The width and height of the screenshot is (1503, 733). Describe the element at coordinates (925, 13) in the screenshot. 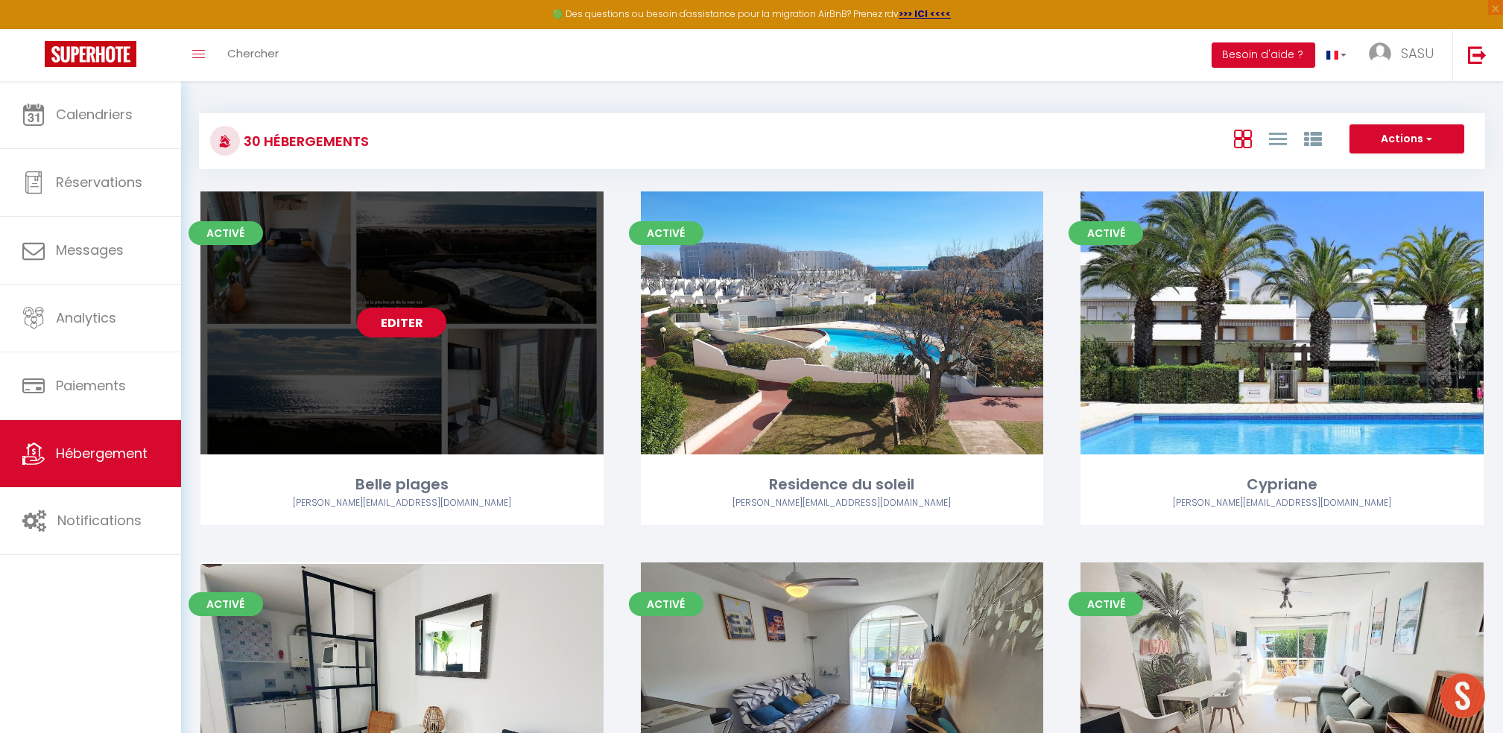

I see `strong: >>> ICI <<<<` at that location.